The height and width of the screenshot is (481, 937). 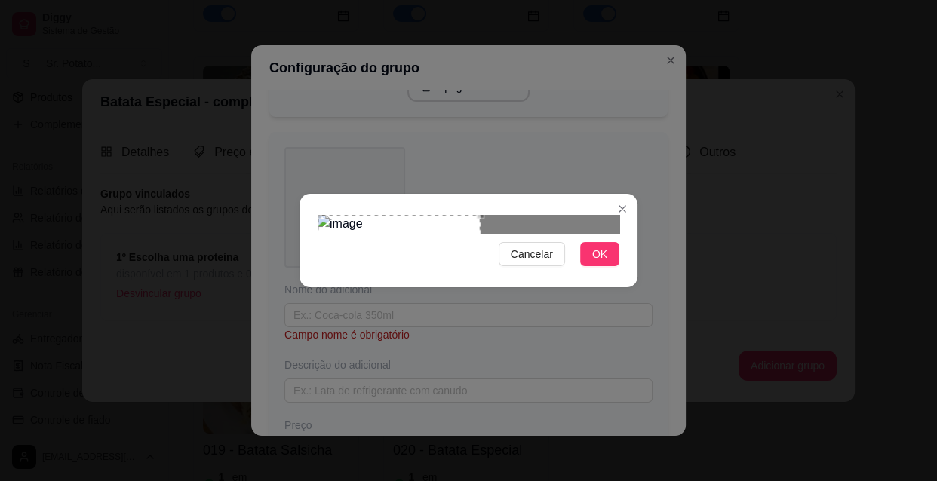 What do you see at coordinates (600, 254) in the screenshot?
I see `span: OK` at bounding box center [600, 254].